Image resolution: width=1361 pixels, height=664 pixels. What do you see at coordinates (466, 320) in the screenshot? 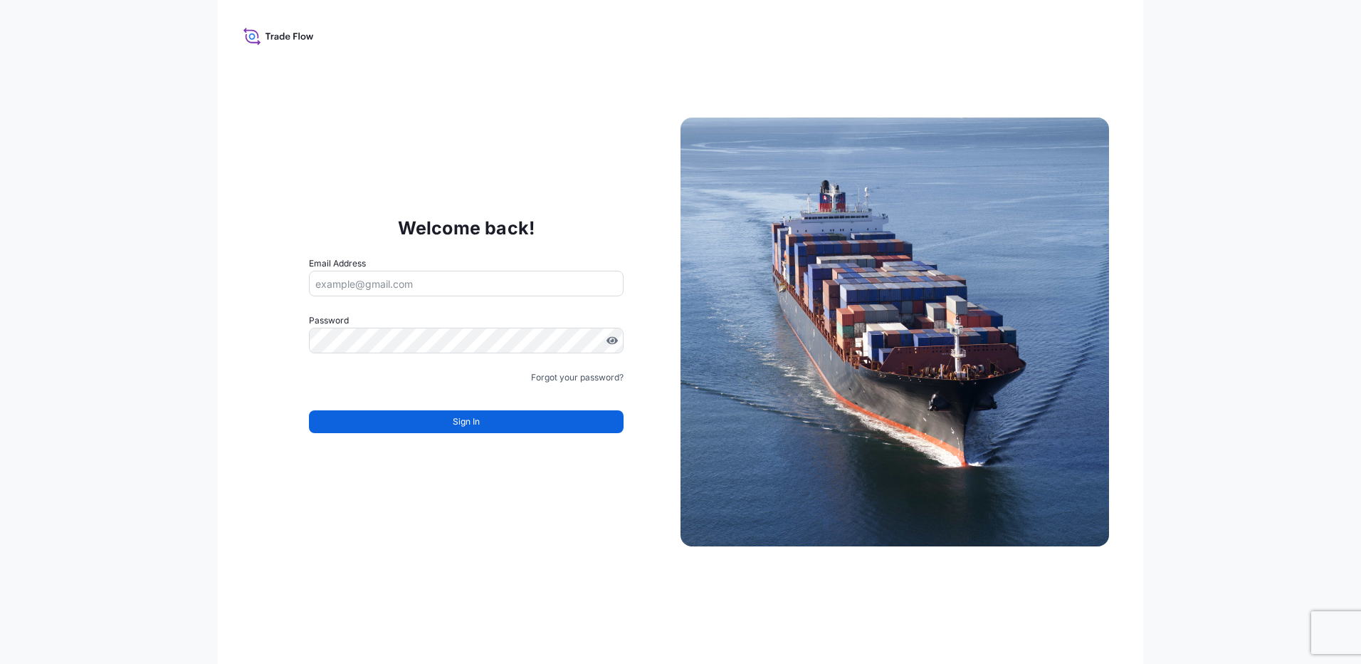
I see `label: Password` at bounding box center [466, 320].